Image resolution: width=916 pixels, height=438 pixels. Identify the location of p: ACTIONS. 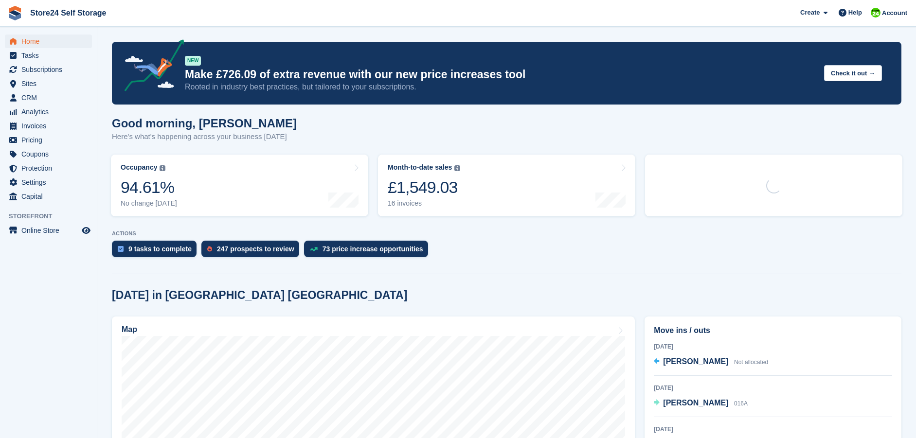
(506, 234).